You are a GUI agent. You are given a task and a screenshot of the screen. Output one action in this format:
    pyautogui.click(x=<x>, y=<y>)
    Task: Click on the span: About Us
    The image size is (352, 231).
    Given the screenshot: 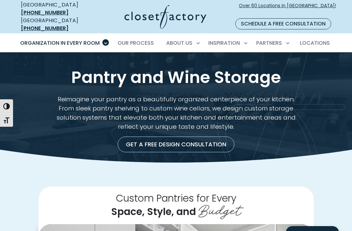 What is the action you would take?
    pyautogui.click(x=179, y=43)
    